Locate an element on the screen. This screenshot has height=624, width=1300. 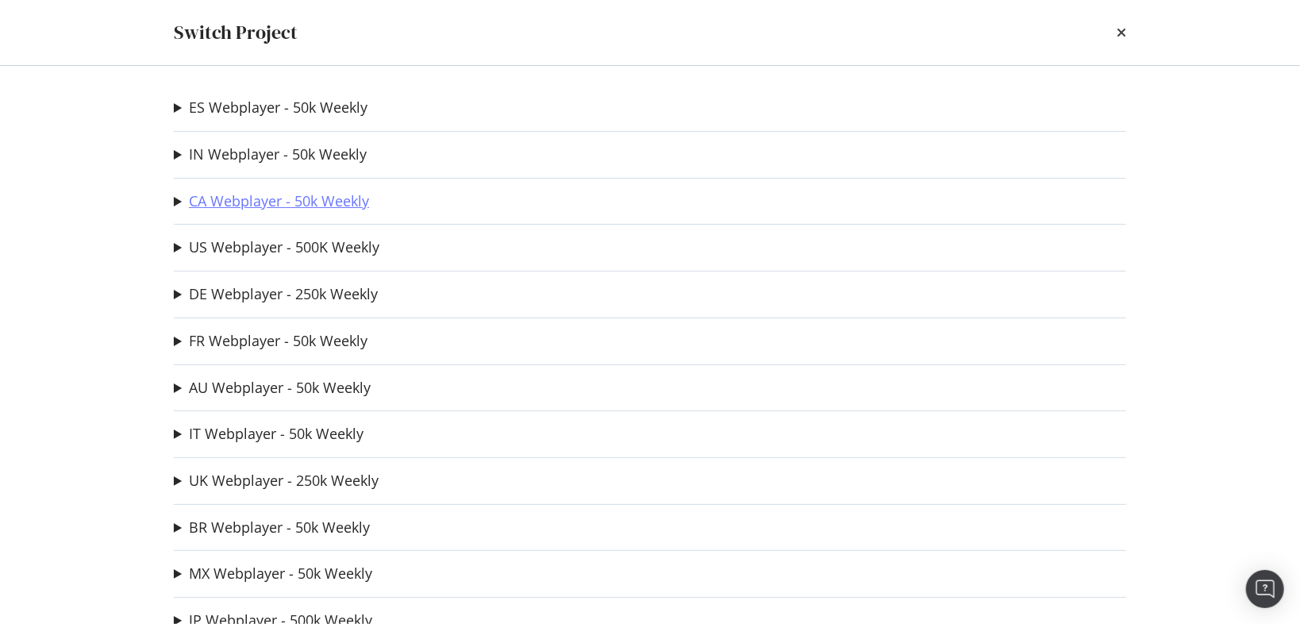
a: AU Webplayer - 50k Weekly is located at coordinates (279, 387).